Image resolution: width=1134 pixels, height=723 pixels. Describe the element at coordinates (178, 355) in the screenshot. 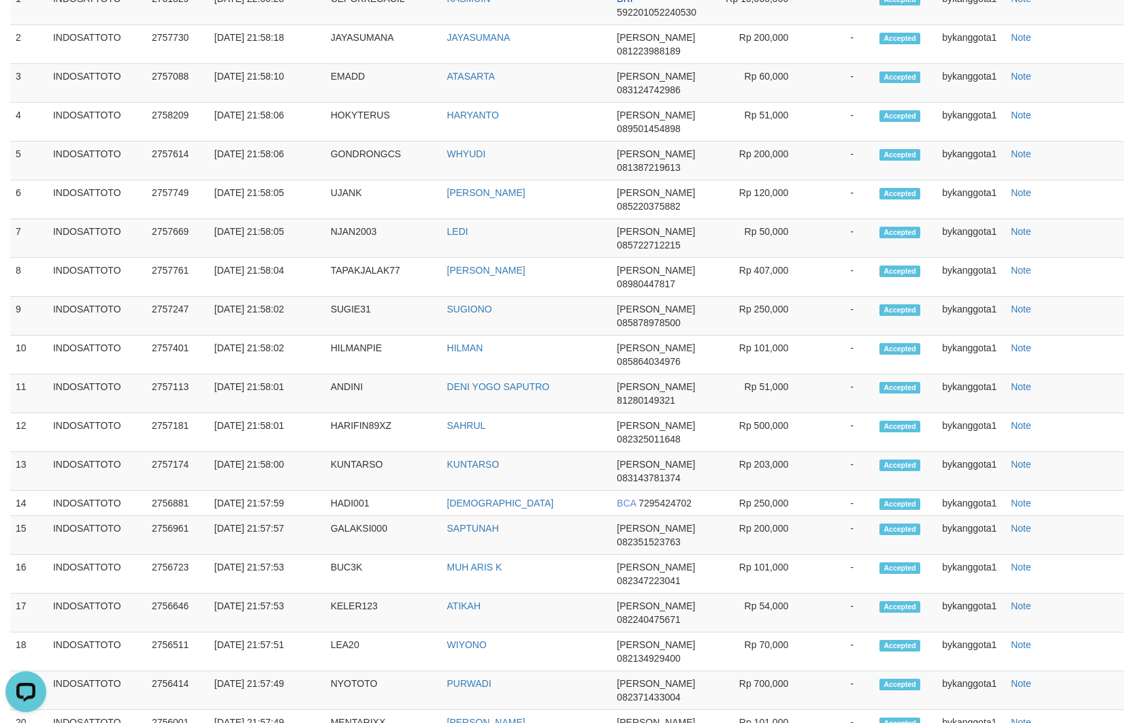

I see `td: 2757401` at that location.